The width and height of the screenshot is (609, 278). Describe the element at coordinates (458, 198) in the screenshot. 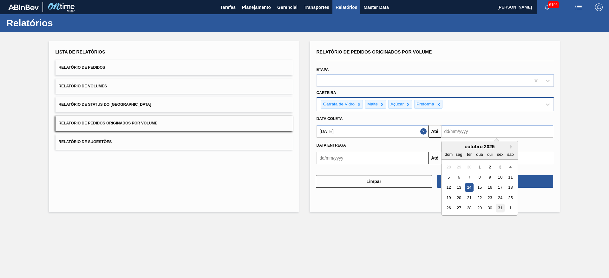

I see `div: Choose segunda-feira, 20 de outubro de 2025` at that location.